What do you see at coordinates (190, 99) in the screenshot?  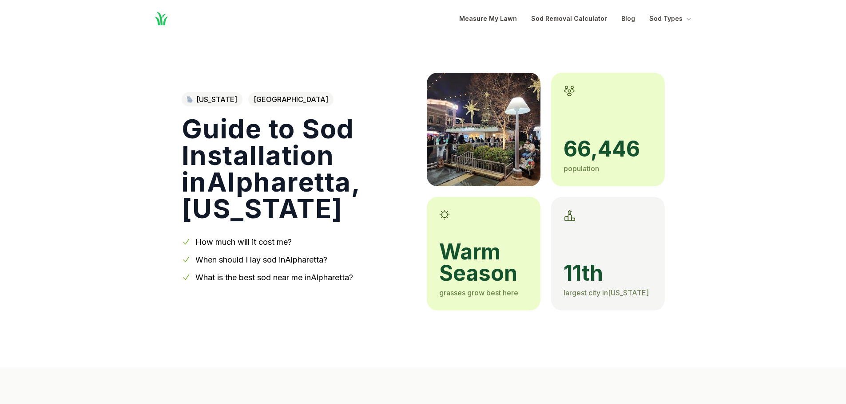 I see `img: Georgia state outline` at bounding box center [190, 99].